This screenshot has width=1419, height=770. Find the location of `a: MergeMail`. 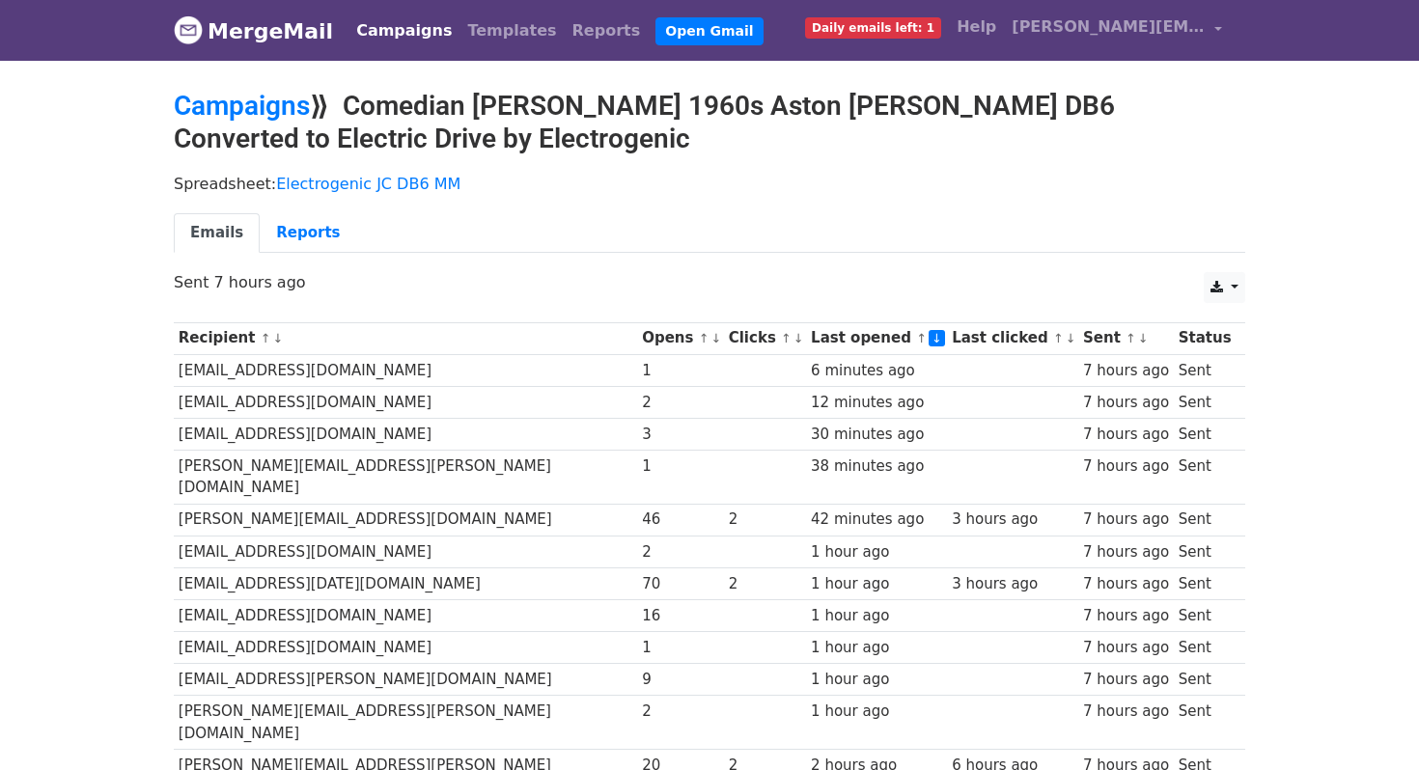

a: MergeMail is located at coordinates (253, 31).